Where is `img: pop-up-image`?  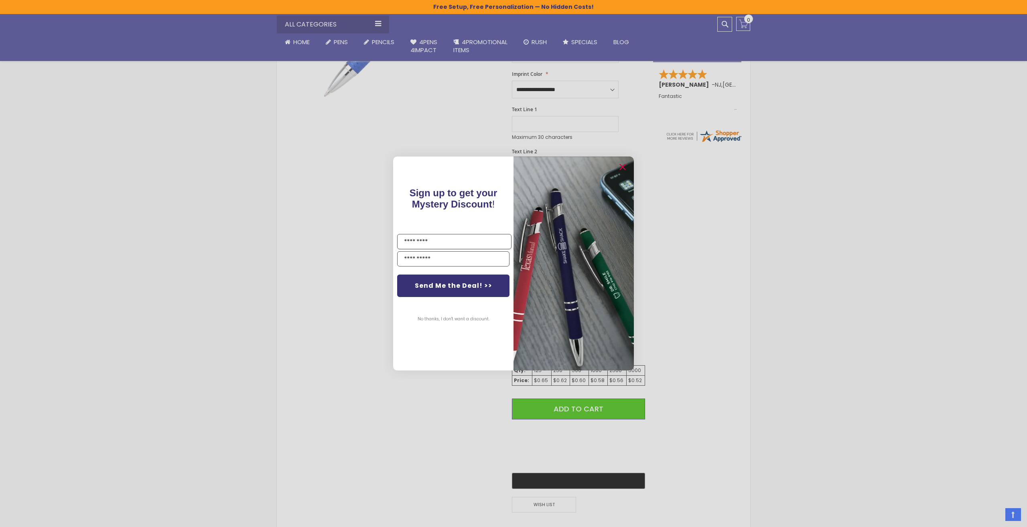
img: pop-up-image is located at coordinates (574, 263).